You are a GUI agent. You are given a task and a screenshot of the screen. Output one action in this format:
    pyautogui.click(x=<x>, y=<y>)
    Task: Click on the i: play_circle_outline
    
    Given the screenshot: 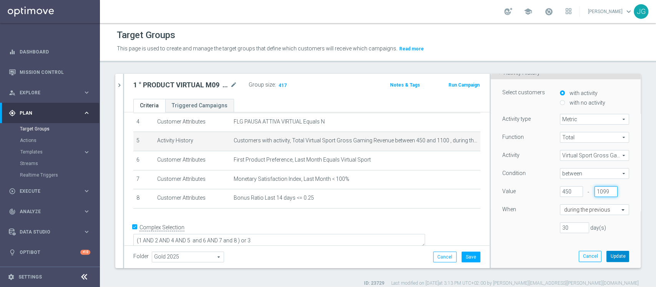 What is the action you would take?
    pyautogui.click(x=12, y=191)
    